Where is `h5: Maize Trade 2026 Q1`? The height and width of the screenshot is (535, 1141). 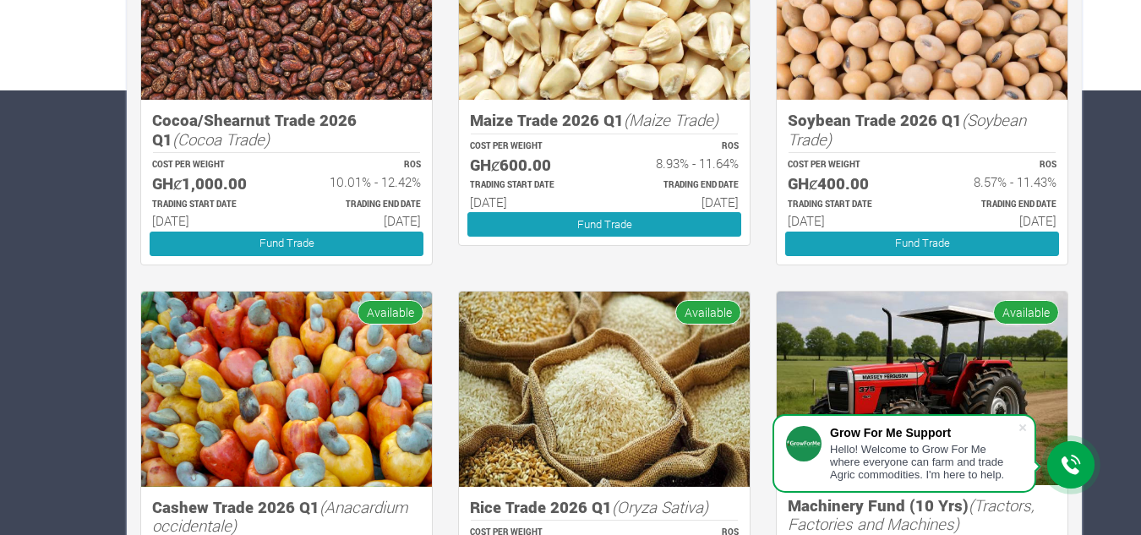
h5: Maize Trade 2026 Q1 is located at coordinates (604, 120).